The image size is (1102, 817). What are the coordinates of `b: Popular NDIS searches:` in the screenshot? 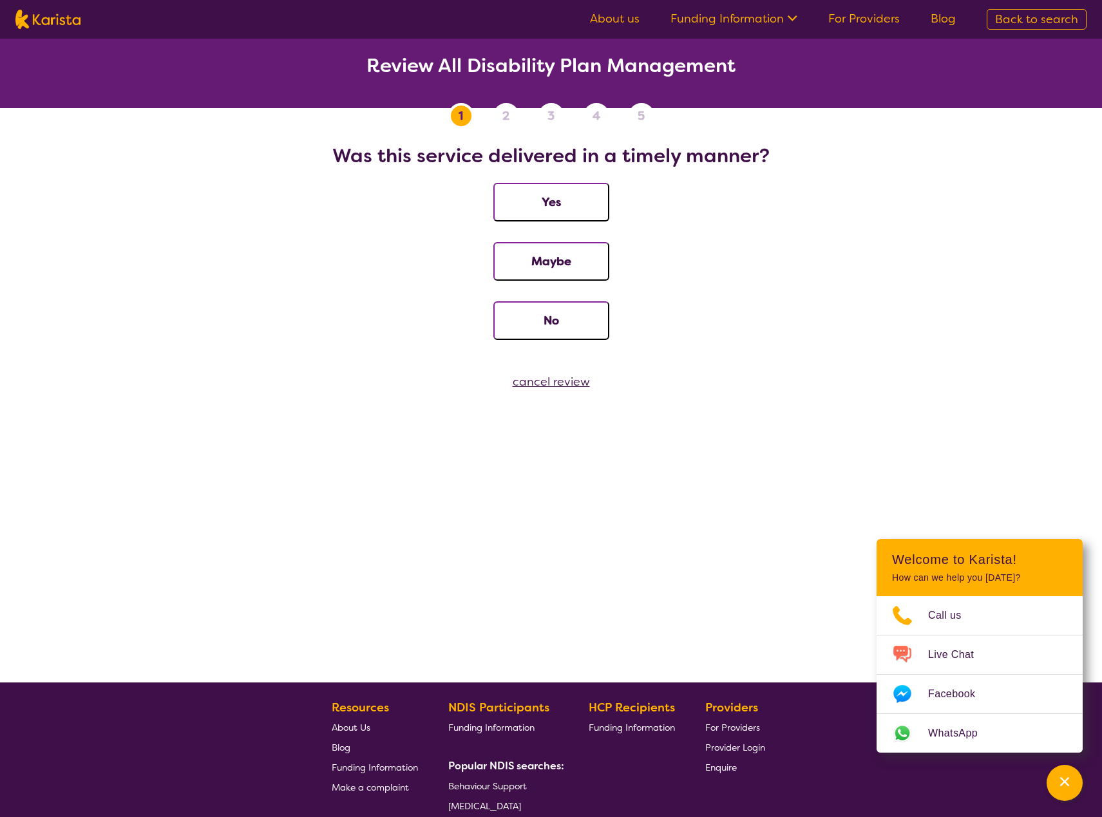 It's located at (506, 765).